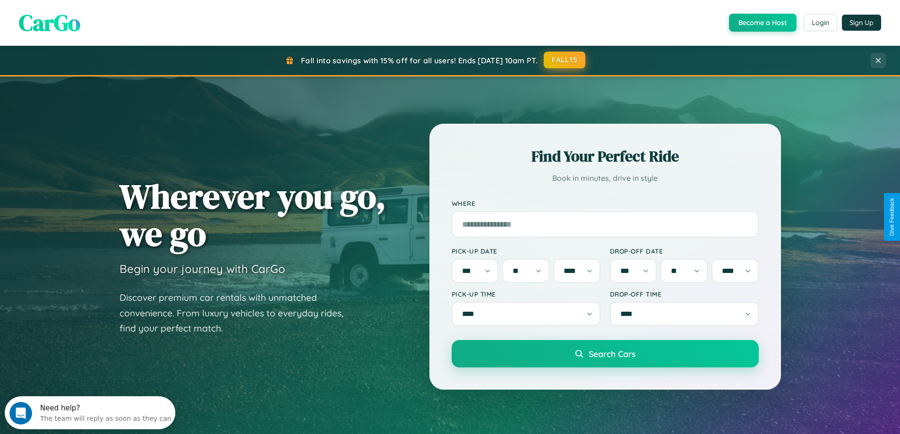  What do you see at coordinates (526, 294) in the screenshot?
I see `label: Pick-up Time` at bounding box center [526, 294].